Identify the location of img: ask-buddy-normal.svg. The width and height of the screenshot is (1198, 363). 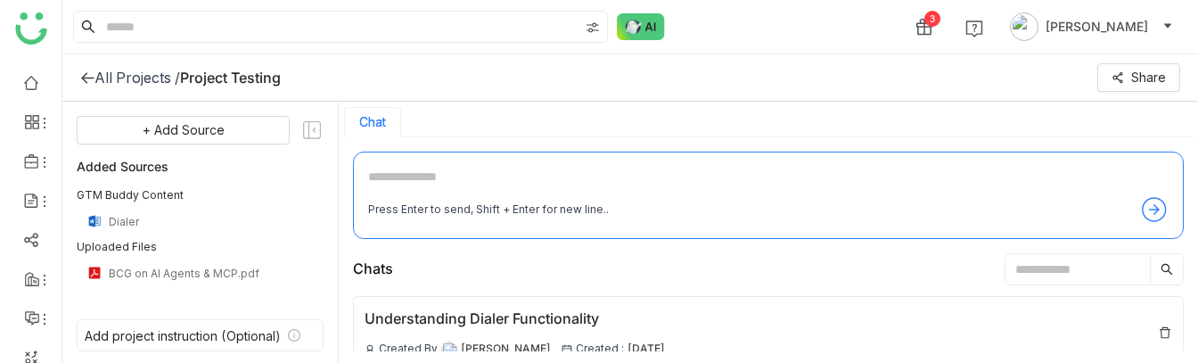
(641, 27).